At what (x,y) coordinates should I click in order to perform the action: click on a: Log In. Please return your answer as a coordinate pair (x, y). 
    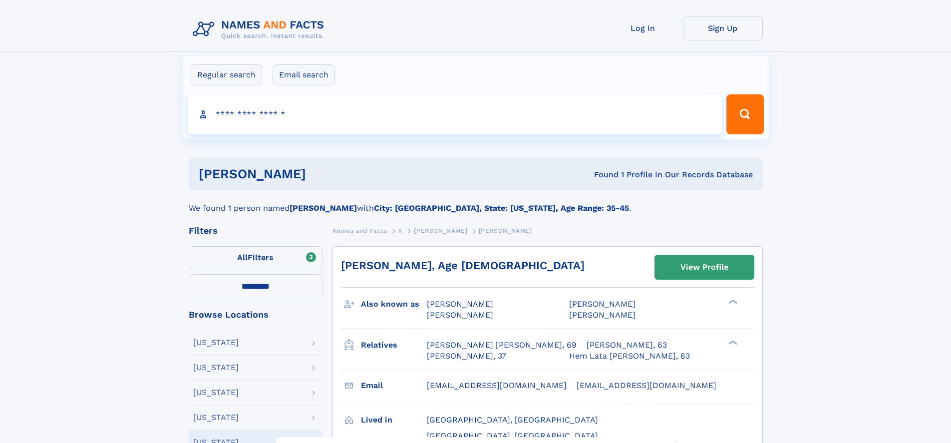
    Looking at the image, I should click on (643, 28).